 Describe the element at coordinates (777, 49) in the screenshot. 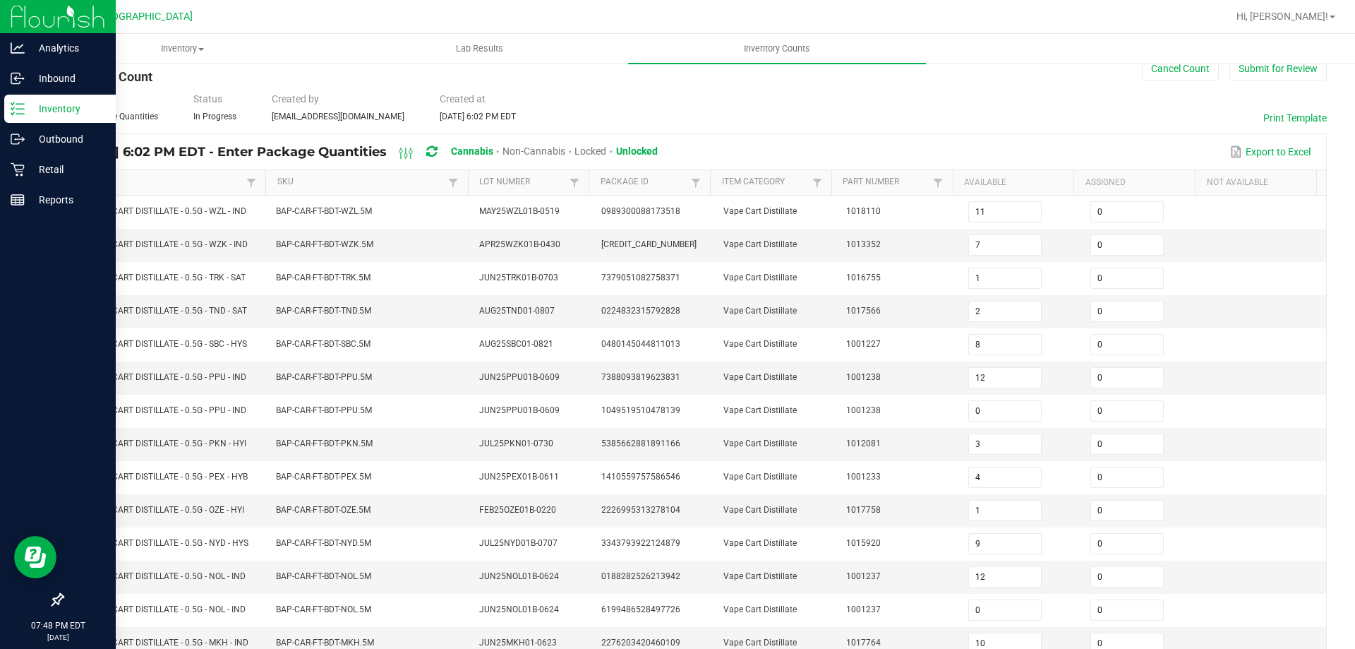

I see `span: Inventory Counts` at that location.